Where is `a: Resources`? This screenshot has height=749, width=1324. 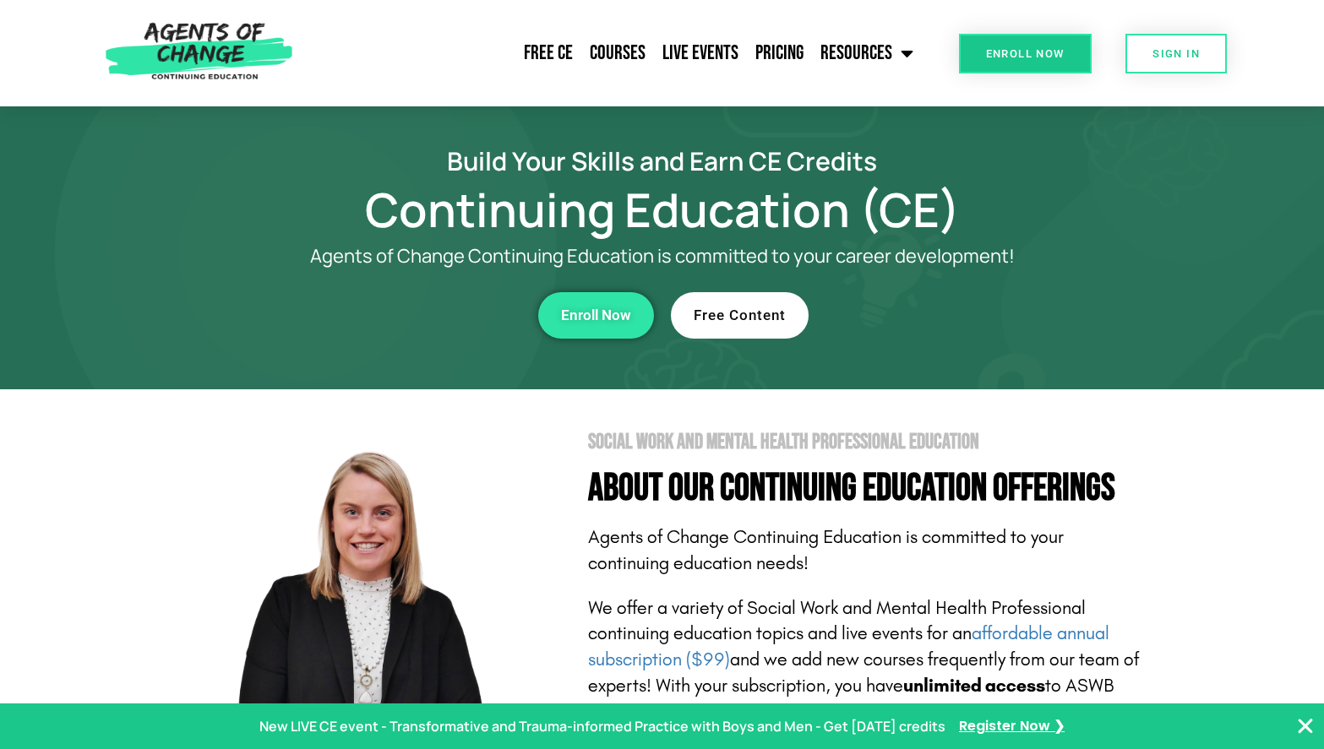 a: Resources is located at coordinates (867, 53).